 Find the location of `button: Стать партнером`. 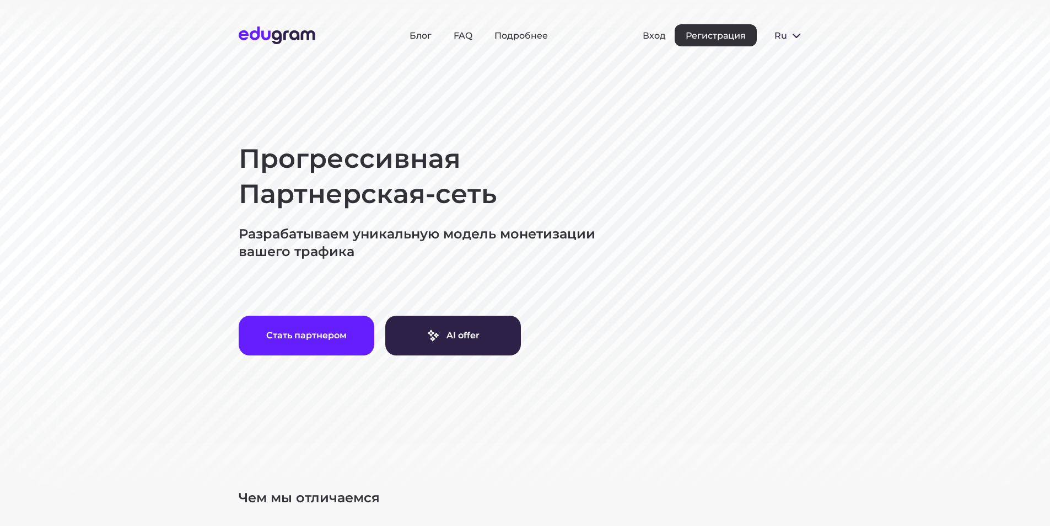

button: Стать партнером is located at coordinates (307, 335).